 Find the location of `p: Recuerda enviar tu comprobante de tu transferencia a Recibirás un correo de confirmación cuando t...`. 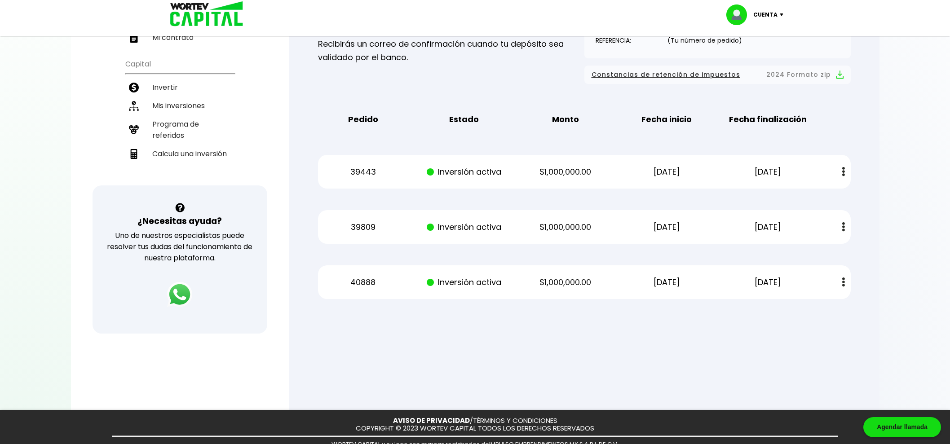

p: Recuerda enviar tu comprobante de tu transferencia a Recibirás un correo de confirmación cuando t... is located at coordinates (451, 37).